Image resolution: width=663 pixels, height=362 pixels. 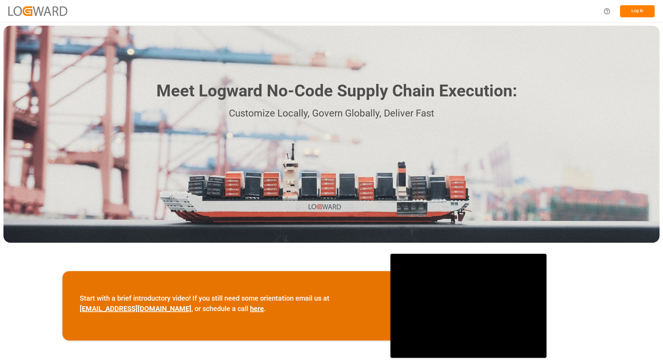 What do you see at coordinates (226, 303) in the screenshot?
I see `p: Start with a brief introductory video! If you still need some orientation email us at , or schedu...` at bounding box center [226, 303].